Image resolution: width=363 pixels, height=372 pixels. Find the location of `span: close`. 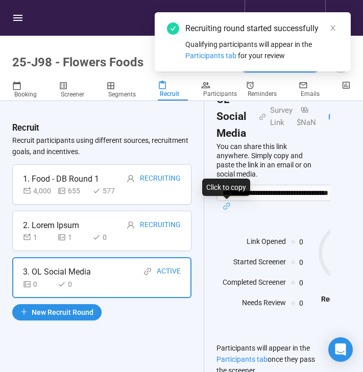

span: close is located at coordinates (333, 28).